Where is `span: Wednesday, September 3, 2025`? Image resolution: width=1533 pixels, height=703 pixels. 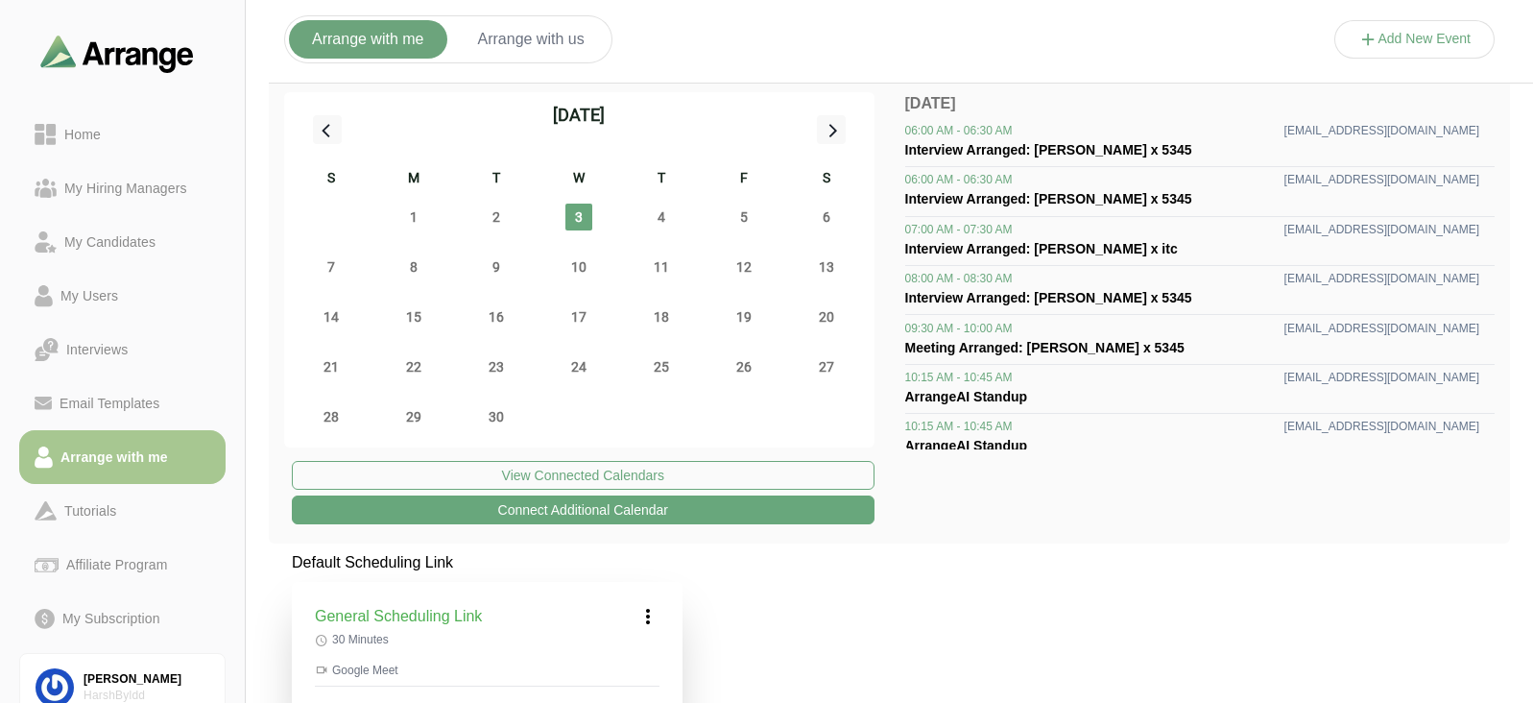
span: Wednesday, September 3, 2025 is located at coordinates (579, 217).